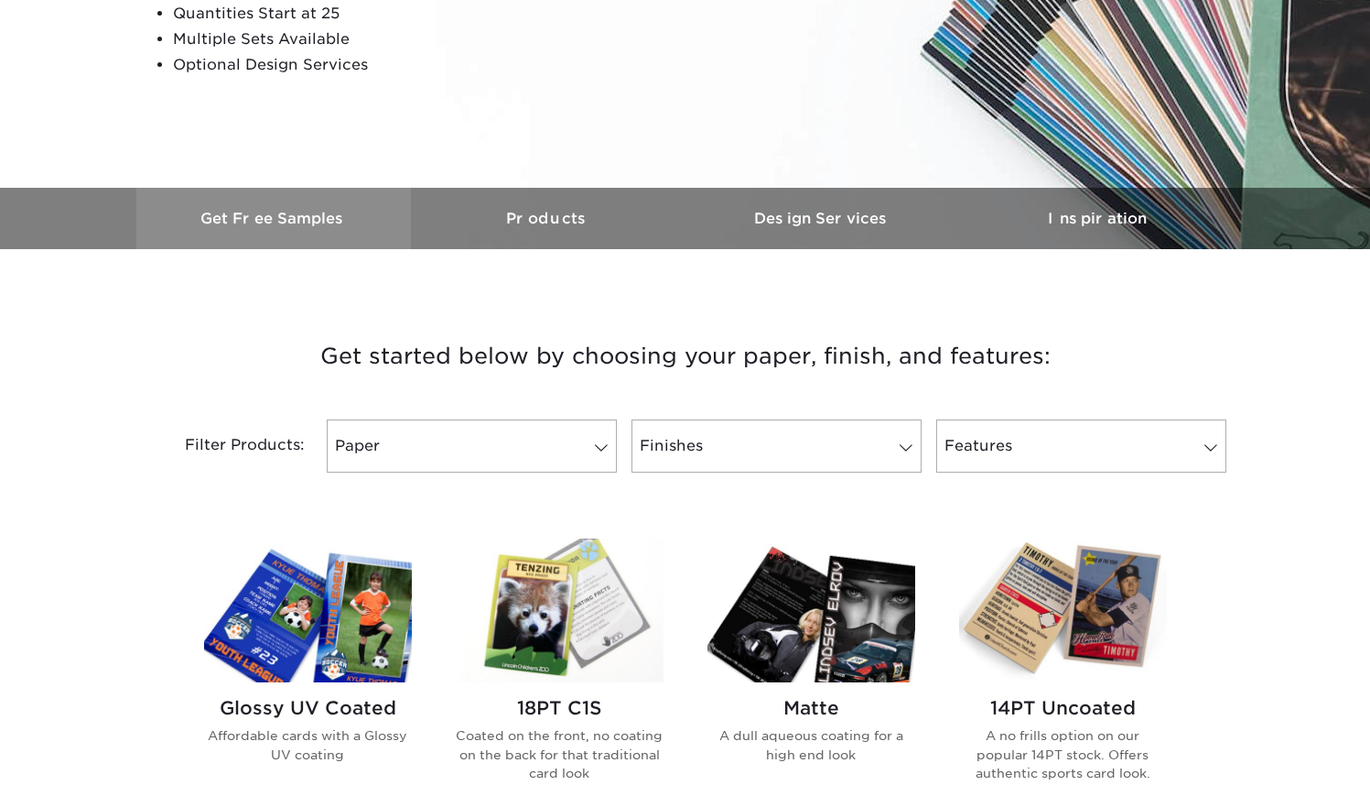  Describe the element at coordinates (274, 218) in the screenshot. I see `h3: Get Free Samples` at that location.